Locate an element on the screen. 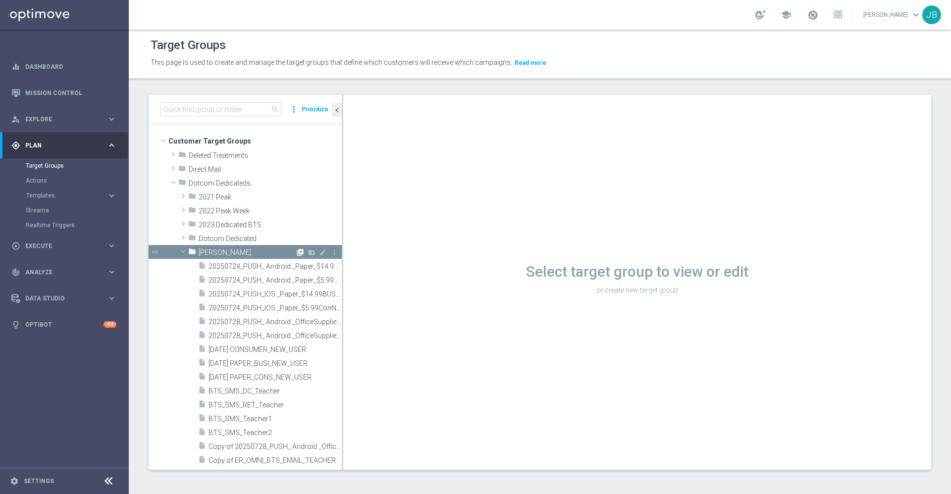 The height and width of the screenshot is (494, 951). div: Actions is located at coordinates (77, 181).